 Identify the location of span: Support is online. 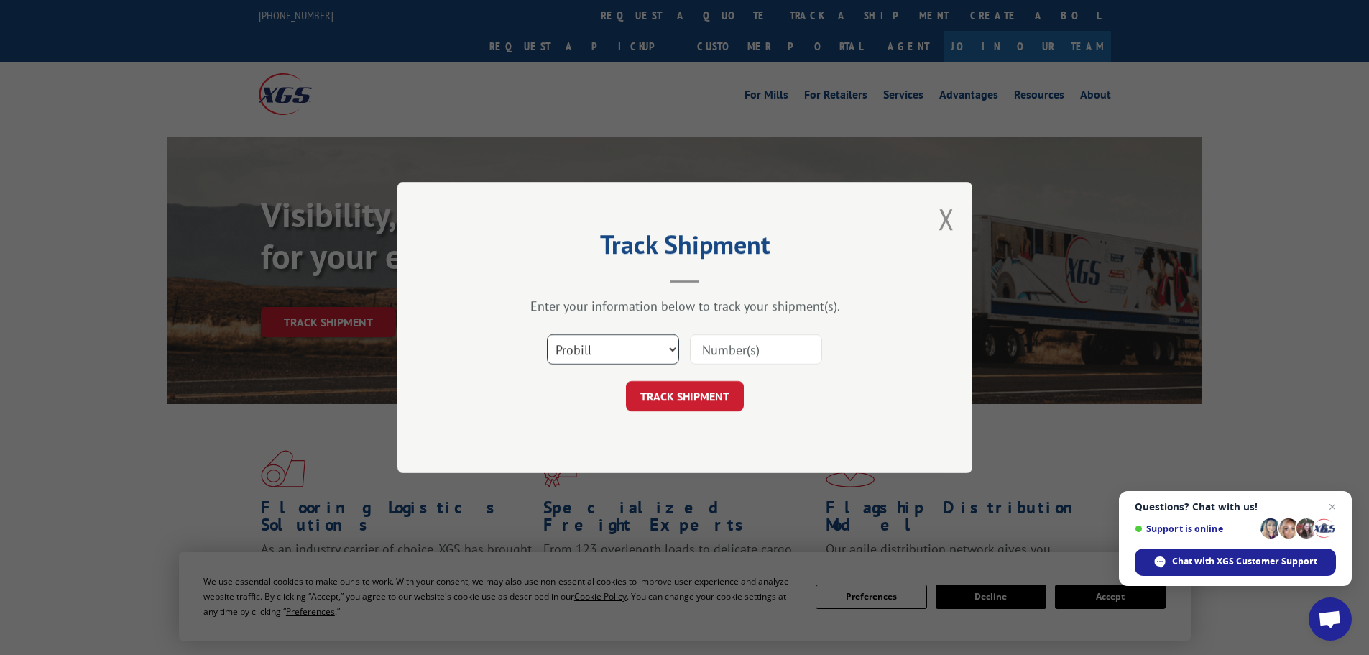
(1195, 528).